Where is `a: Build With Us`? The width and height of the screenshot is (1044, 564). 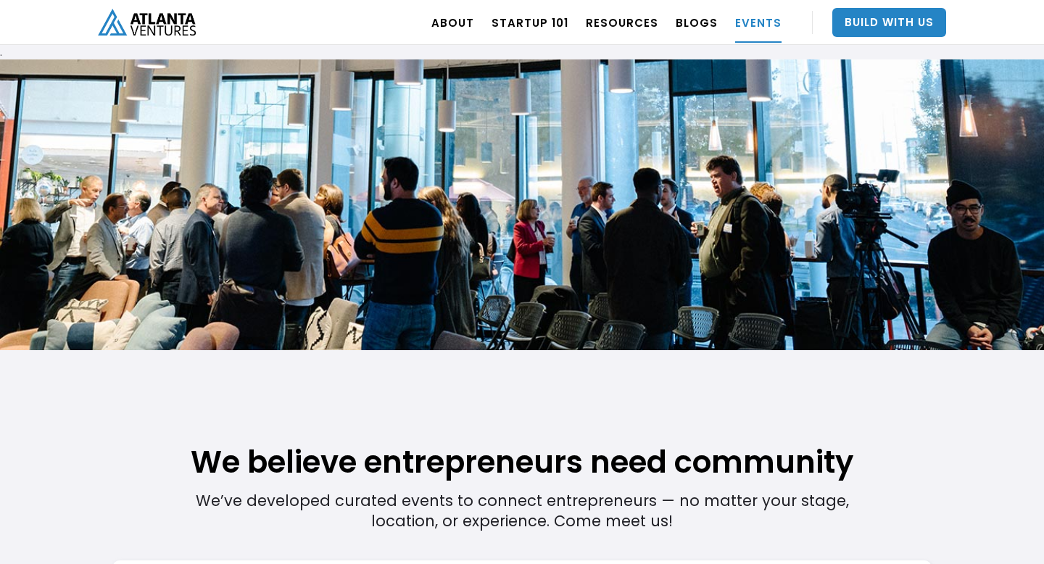
a: Build With Us is located at coordinates (889, 22).